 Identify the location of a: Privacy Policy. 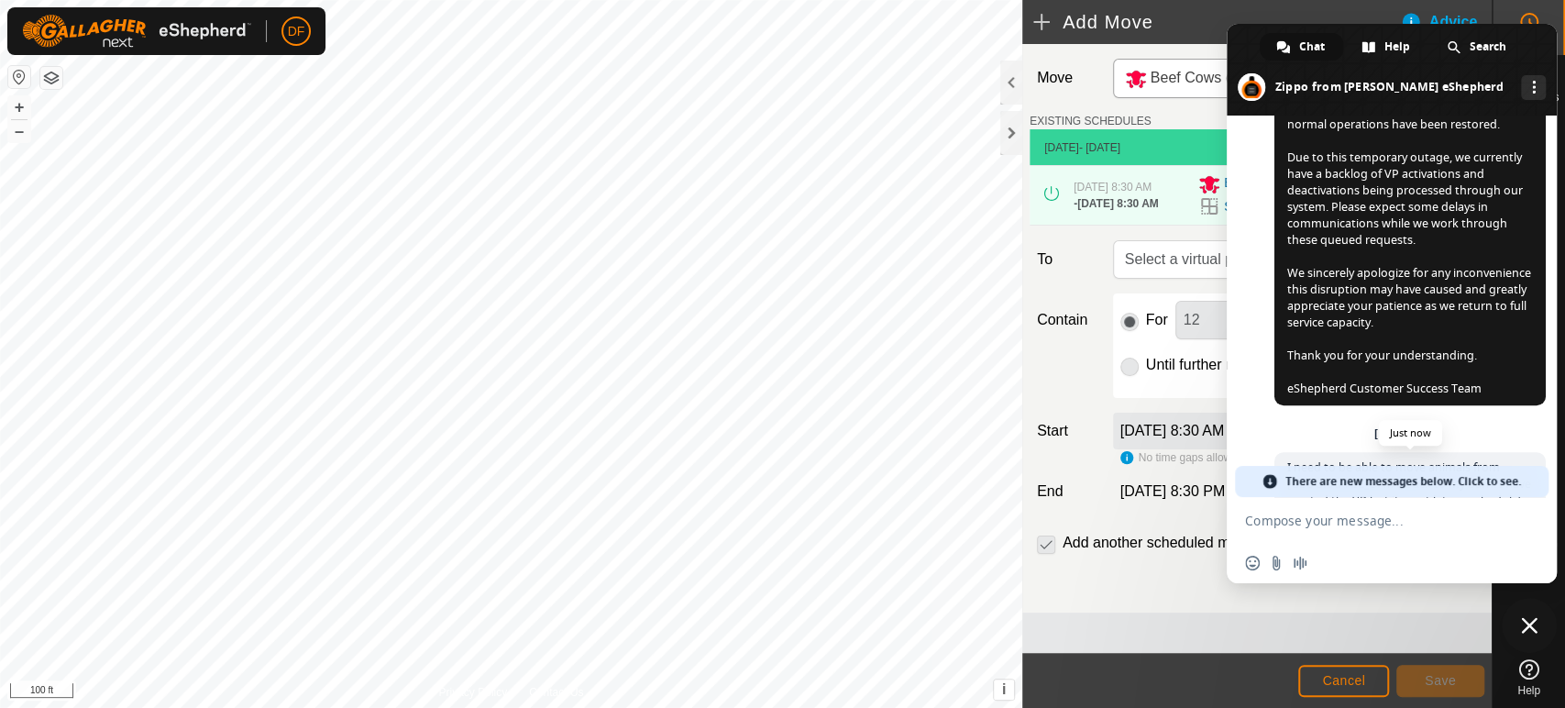
(472, 692).